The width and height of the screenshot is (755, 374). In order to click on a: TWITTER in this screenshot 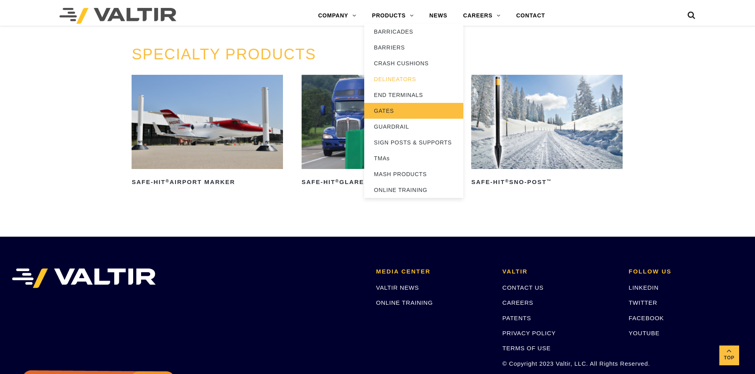, I will do `click(643, 303)`.